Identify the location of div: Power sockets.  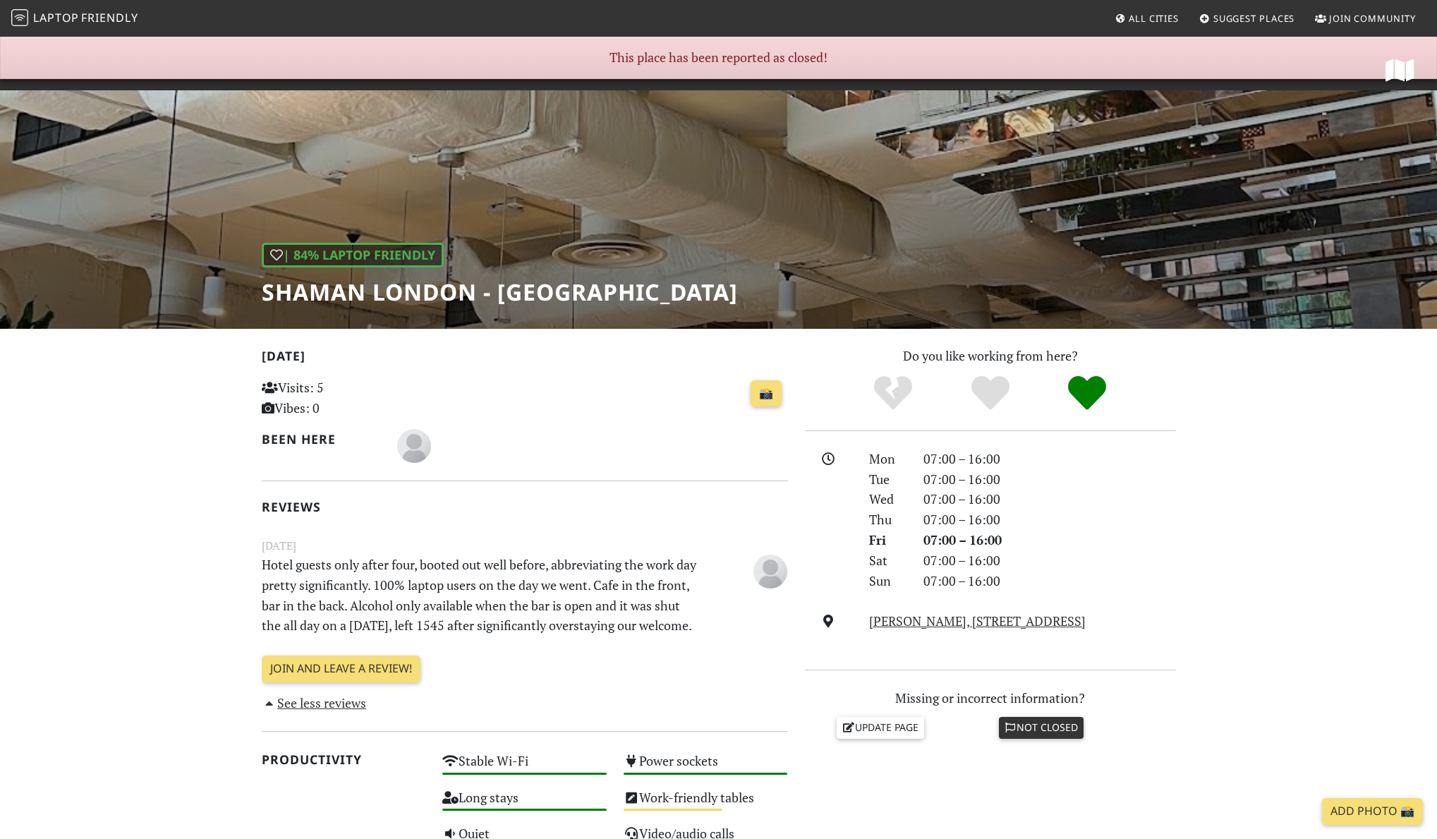
(705, 767).